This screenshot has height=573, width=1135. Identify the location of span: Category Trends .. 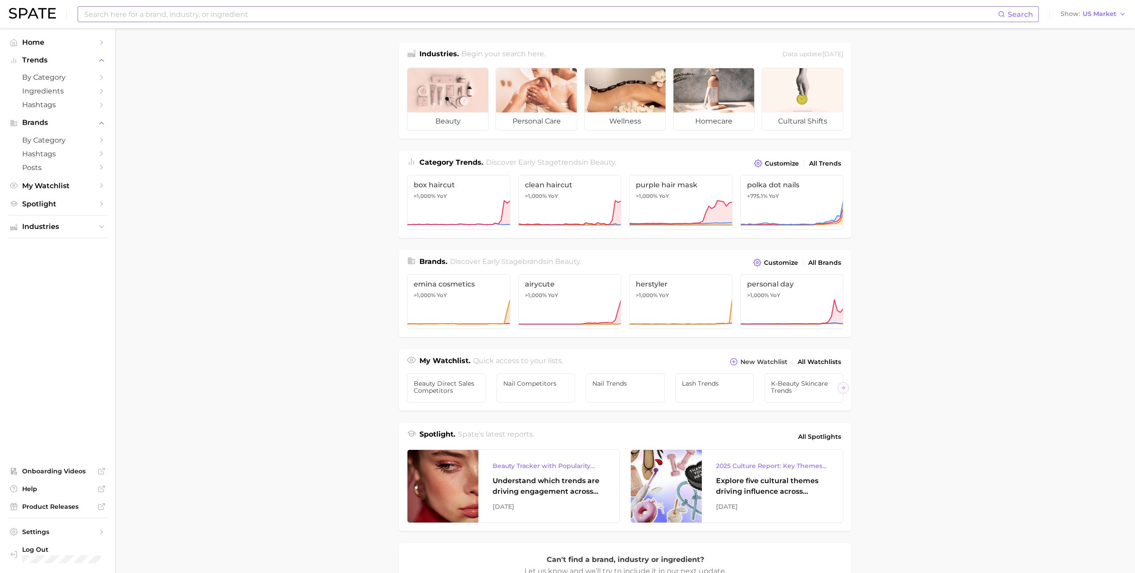
(451, 162).